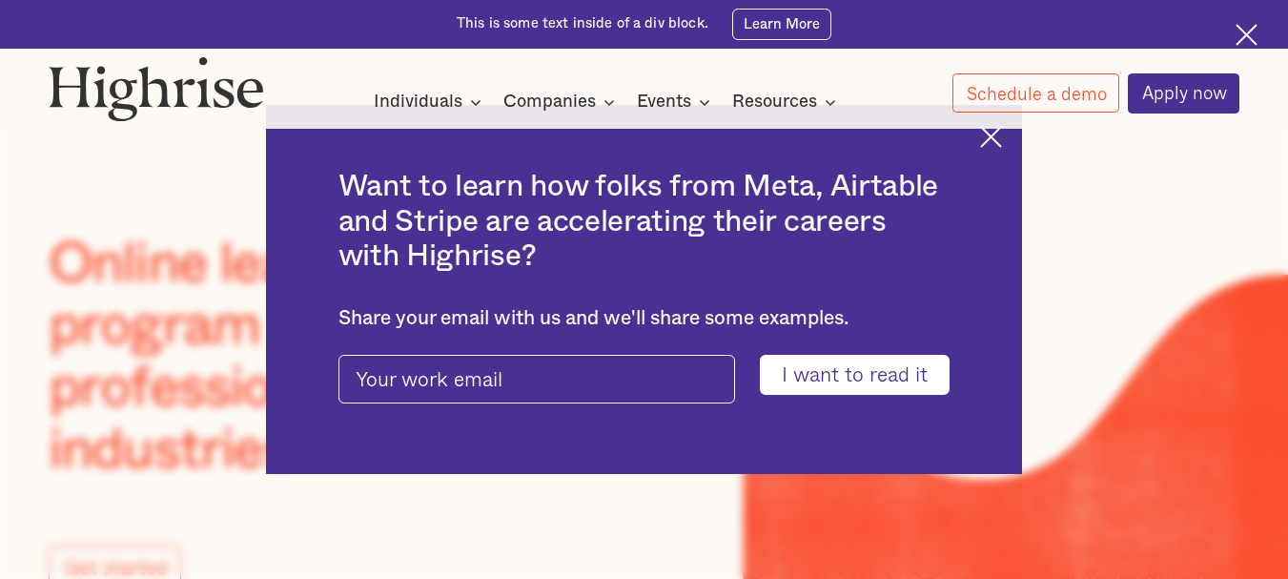  I want to click on input: I want to read it, so click(854, 375).